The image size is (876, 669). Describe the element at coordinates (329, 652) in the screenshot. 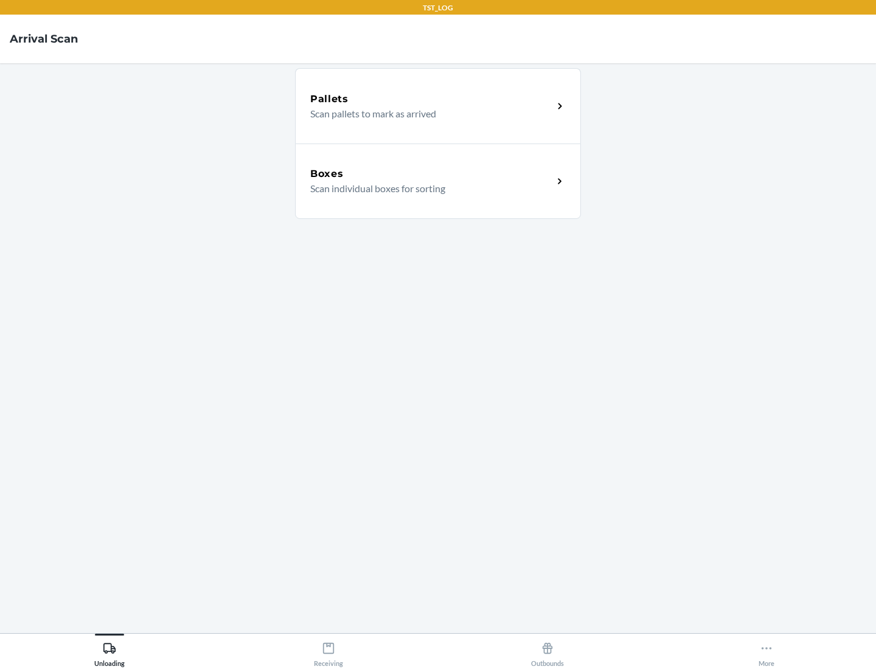

I see `div: Receiving` at that location.